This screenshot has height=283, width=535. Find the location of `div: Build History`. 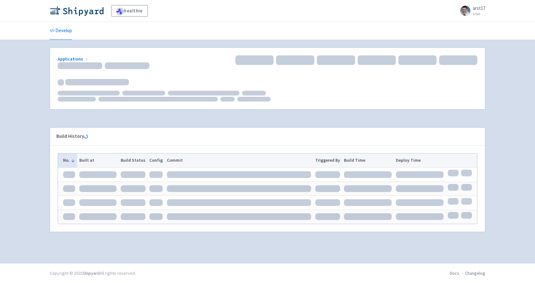

div: Build History is located at coordinates (263, 136).